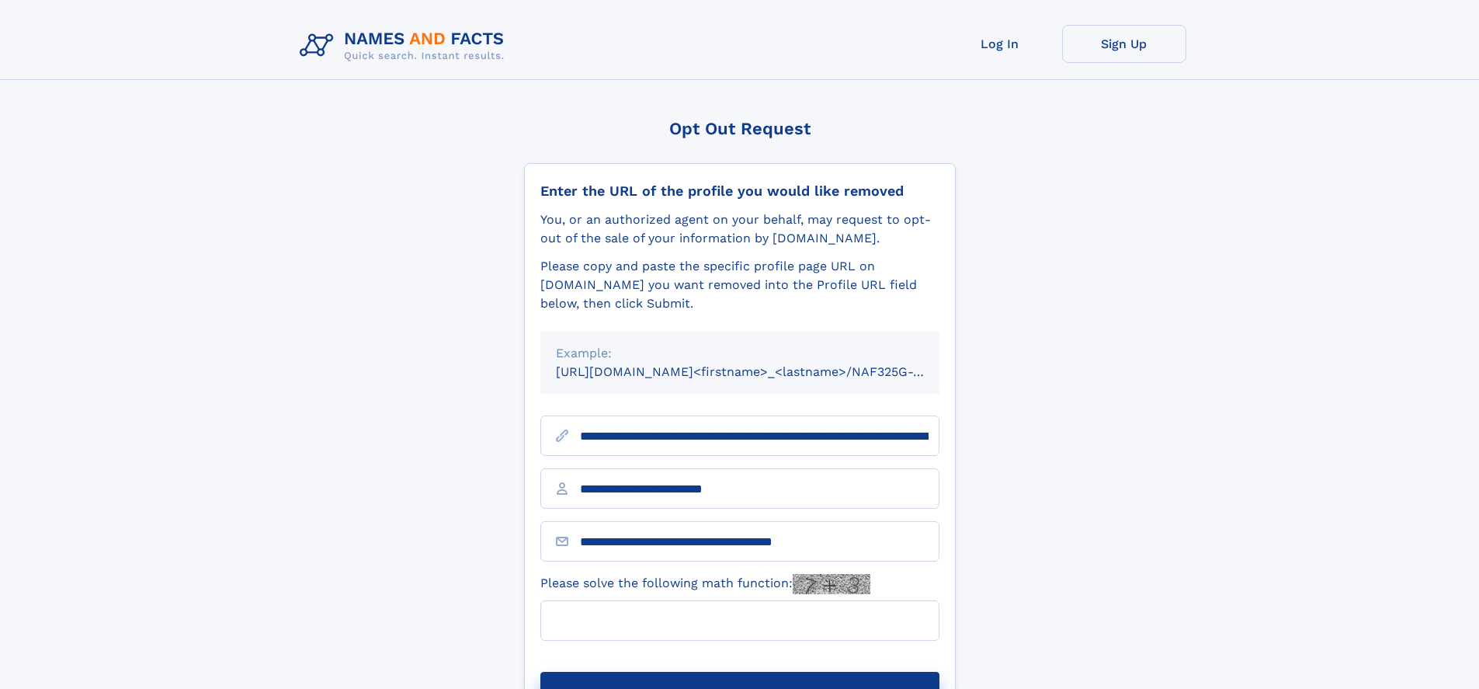  What do you see at coordinates (705, 584) in the screenshot?
I see `label: Please solve the following math function:` at bounding box center [705, 584].